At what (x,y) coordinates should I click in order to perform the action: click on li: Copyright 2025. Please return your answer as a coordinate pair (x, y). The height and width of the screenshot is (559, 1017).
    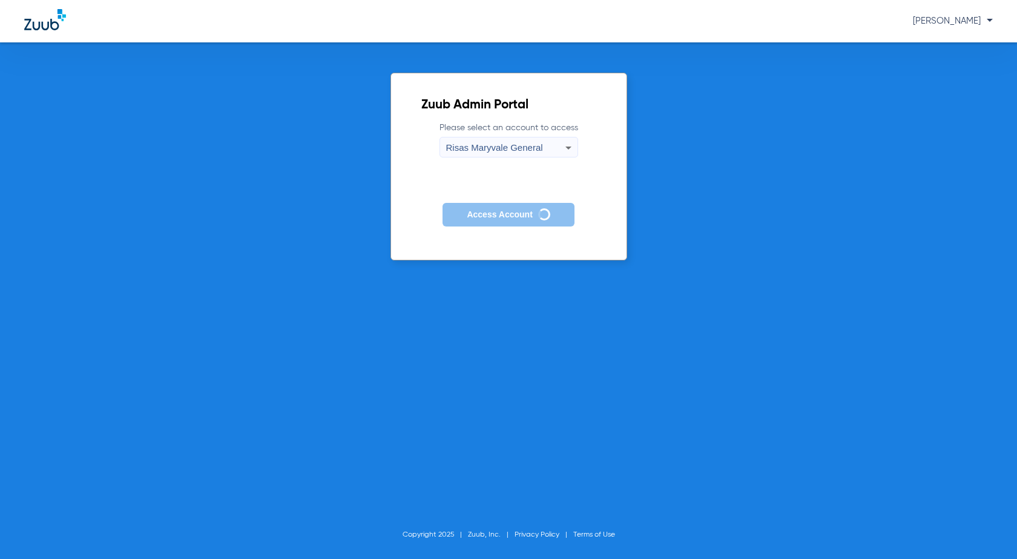
    Looking at the image, I should click on (435, 535).